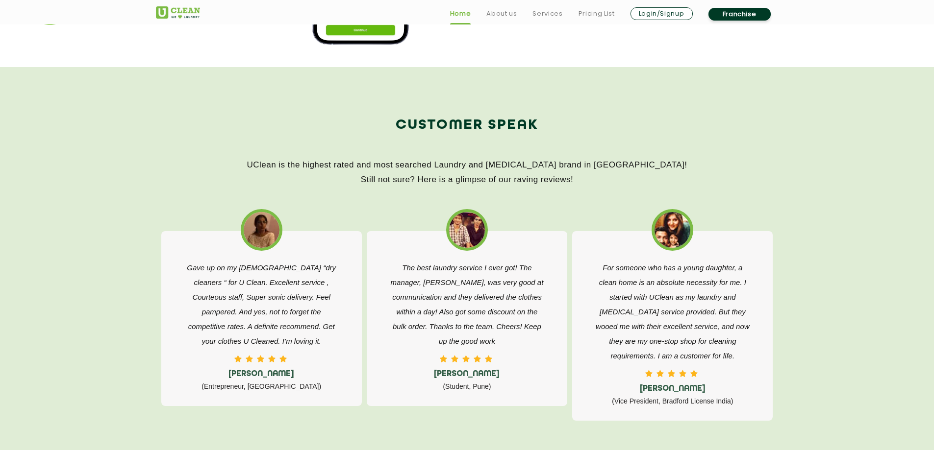 This screenshot has height=450, width=934. I want to click on img: best laundry nearme, so click(261, 230).